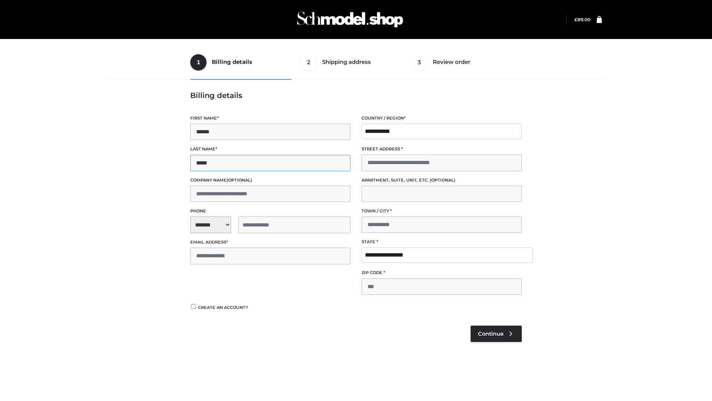 This screenshot has width=712, height=401. I want to click on label: Email address, so click(270, 242).